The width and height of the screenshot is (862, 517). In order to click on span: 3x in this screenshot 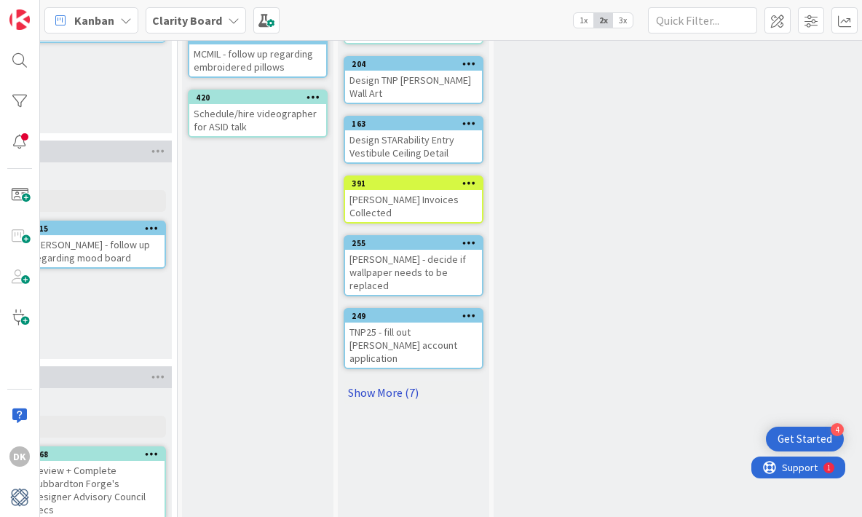, I will do `click(623, 20)`.